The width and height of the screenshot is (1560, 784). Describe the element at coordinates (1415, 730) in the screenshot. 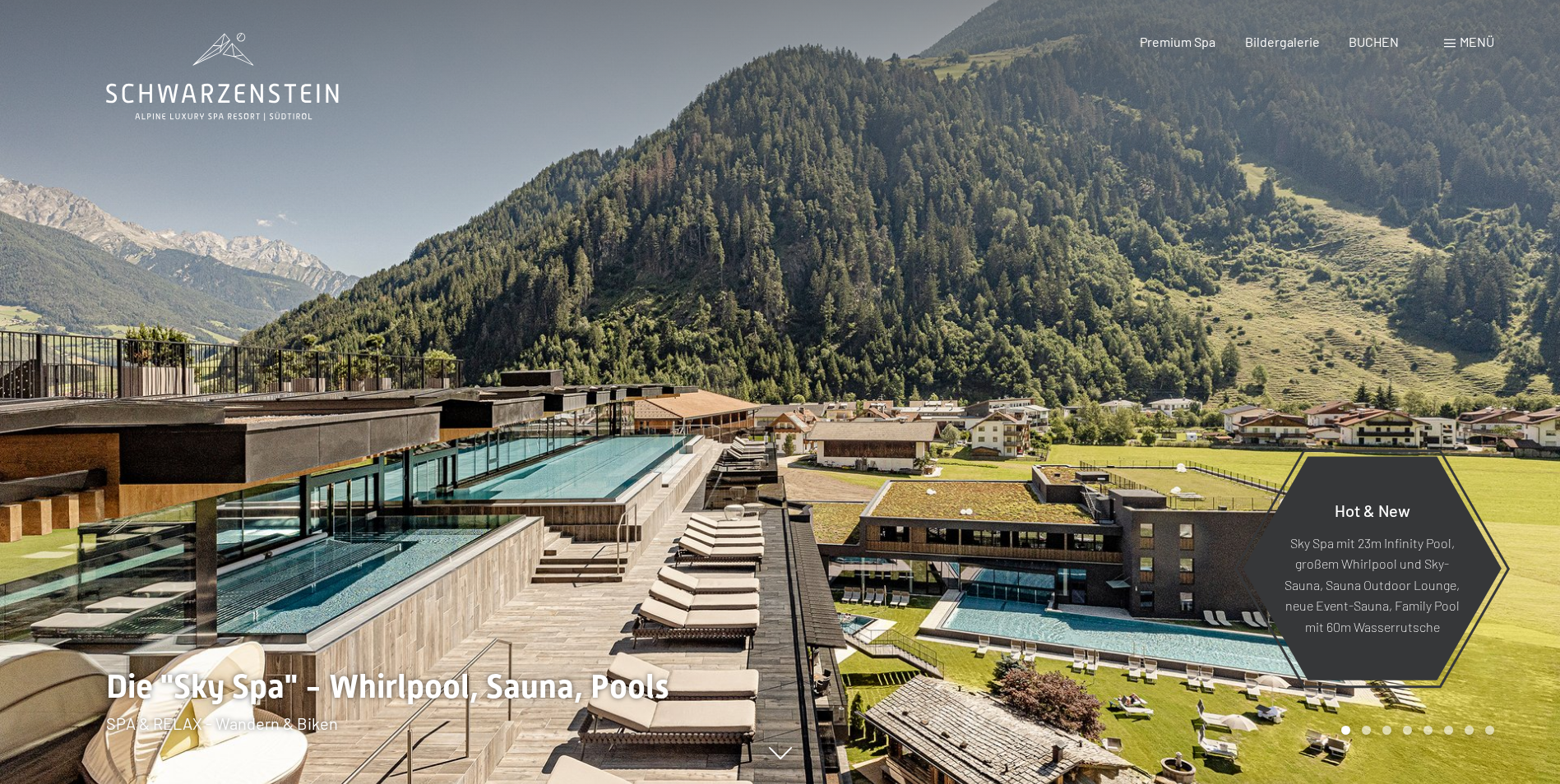

I see `div: Carousel Pagination` at that location.